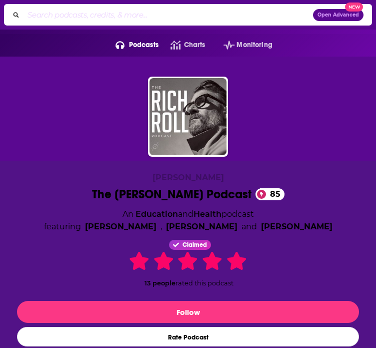 Image resolution: width=376 pixels, height=348 pixels. Describe the element at coordinates (338, 15) in the screenshot. I see `span: Open Advanced` at that location.